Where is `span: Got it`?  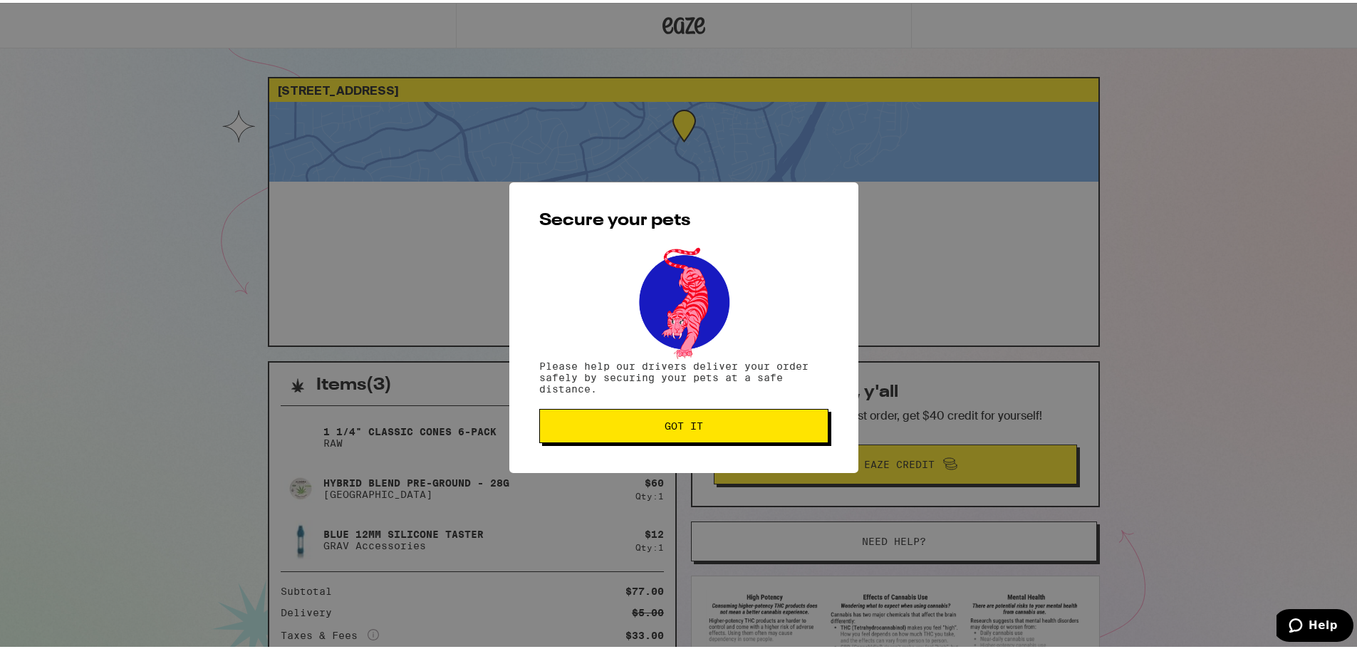 span: Got it is located at coordinates (684, 423).